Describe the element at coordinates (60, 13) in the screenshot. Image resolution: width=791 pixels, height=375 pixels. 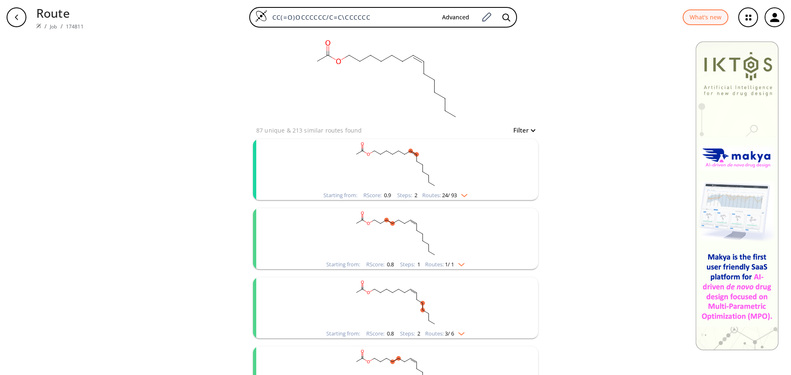
I see `p: Route` at that location.